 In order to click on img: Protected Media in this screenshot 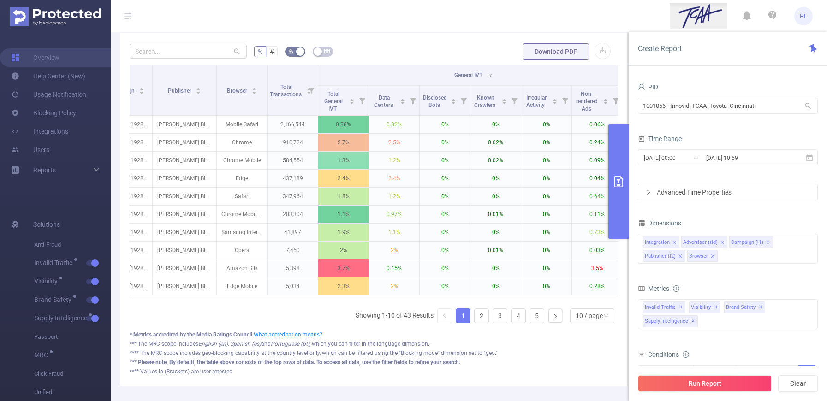, I will do `click(55, 17)`.